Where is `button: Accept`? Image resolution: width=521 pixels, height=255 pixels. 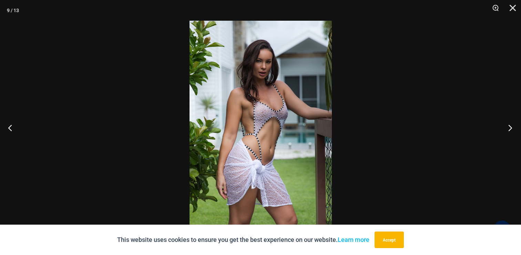
button: Accept is located at coordinates (389, 239).